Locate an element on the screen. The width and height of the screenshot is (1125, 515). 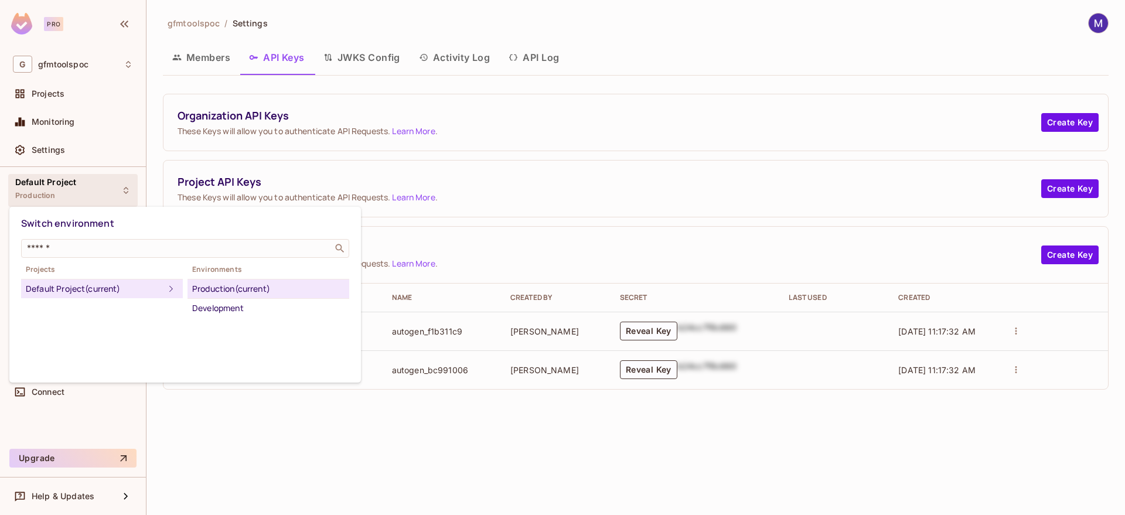
span: Environments is located at coordinates (268, 270).